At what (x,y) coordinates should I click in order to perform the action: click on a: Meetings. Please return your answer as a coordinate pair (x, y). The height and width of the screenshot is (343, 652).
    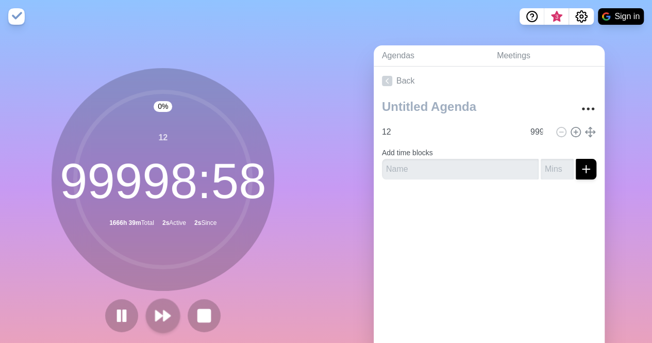
    Looking at the image, I should click on (546, 56).